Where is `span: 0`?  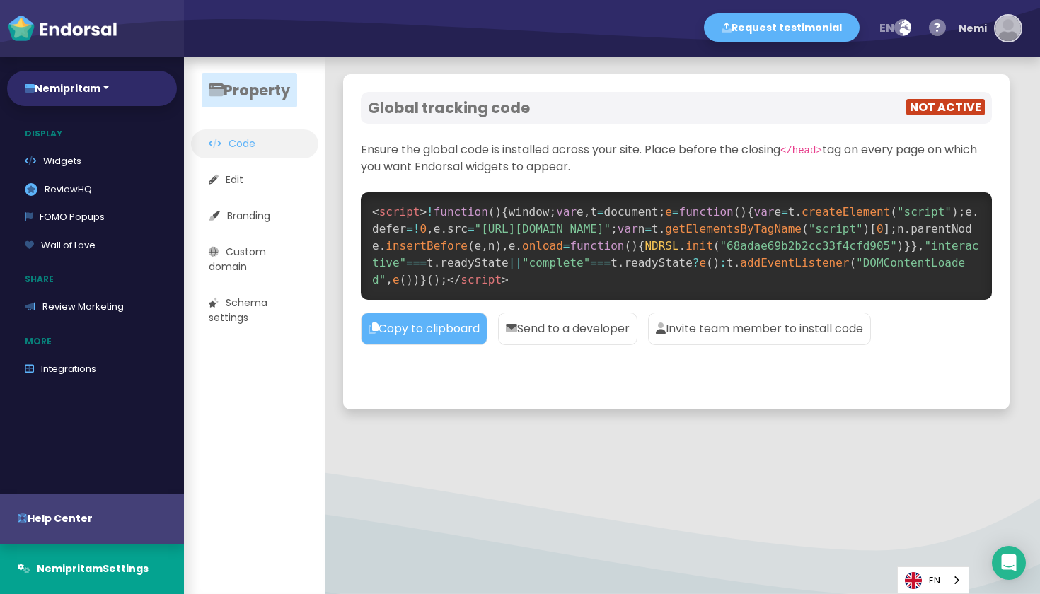
span: 0 is located at coordinates (423, 228).